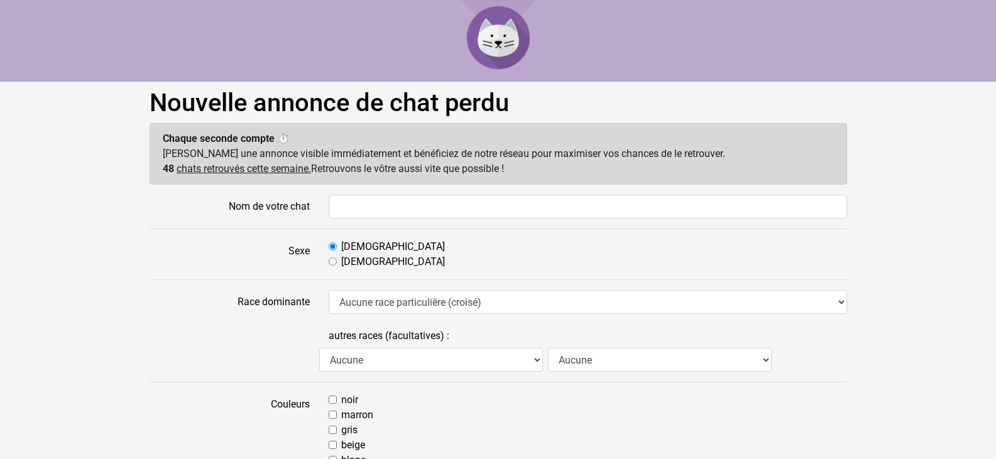  What do you see at coordinates (357, 415) in the screenshot?
I see `label: marron` at bounding box center [357, 415].